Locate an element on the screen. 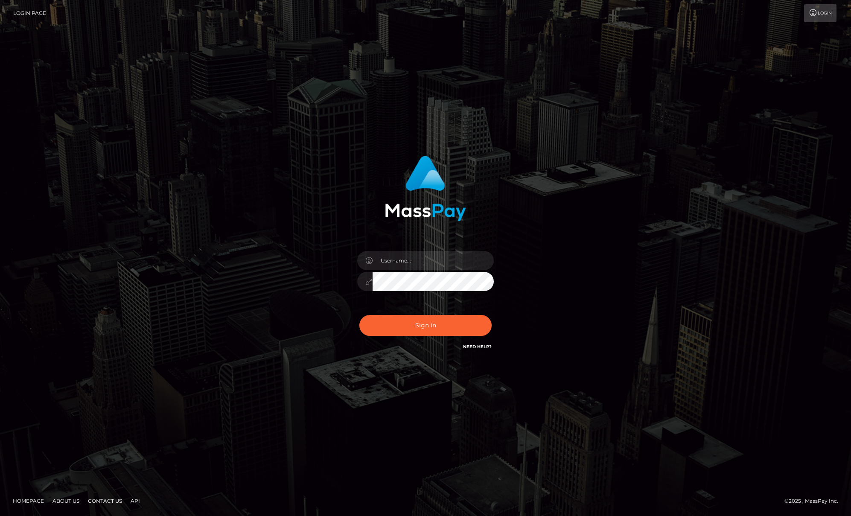 The image size is (851, 516). a: Homepage is located at coordinates (28, 501).